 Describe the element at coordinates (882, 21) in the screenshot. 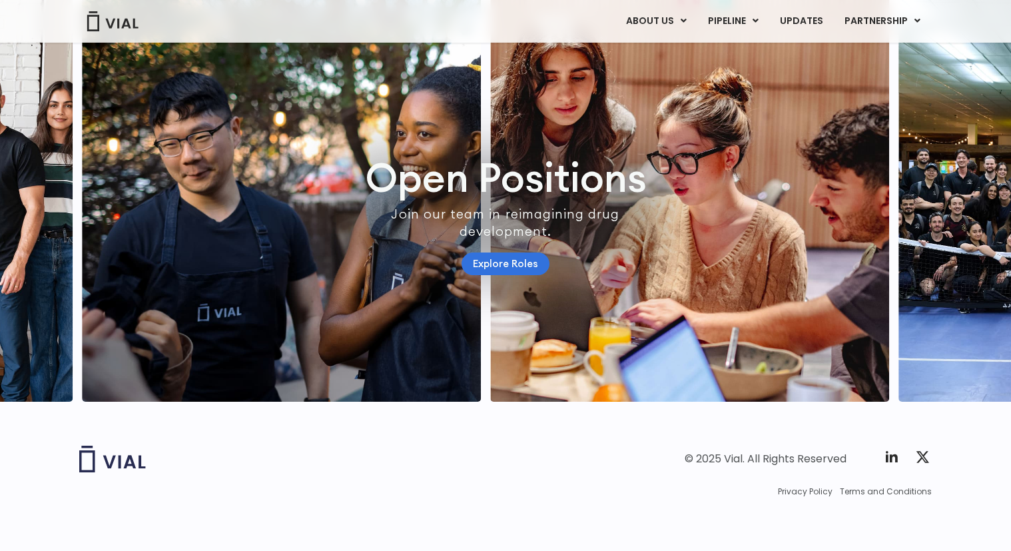

I see `a: PARTNERSHIPMenu Toggle` at that location.